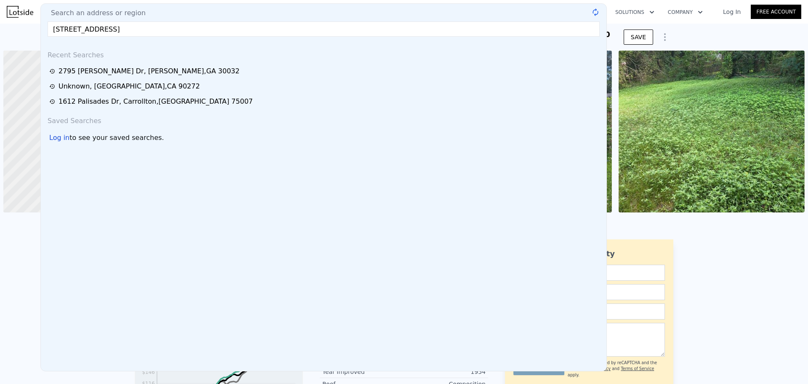 The height and width of the screenshot is (384, 808). What do you see at coordinates (324, 119) in the screenshot?
I see `div: Saved Searches` at bounding box center [324, 119].